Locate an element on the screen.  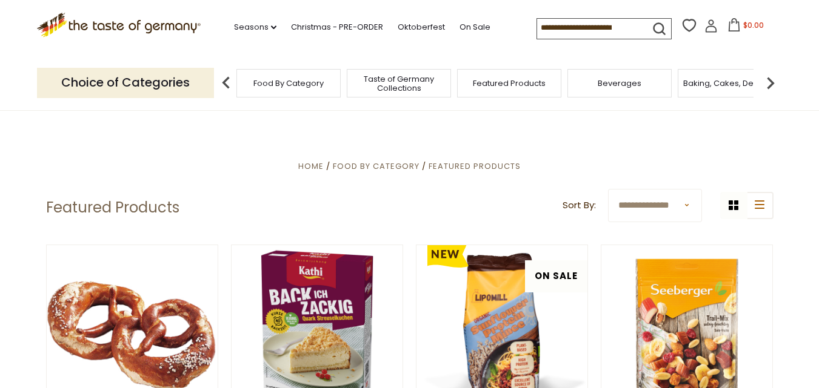
span: Home is located at coordinates (311, 166).